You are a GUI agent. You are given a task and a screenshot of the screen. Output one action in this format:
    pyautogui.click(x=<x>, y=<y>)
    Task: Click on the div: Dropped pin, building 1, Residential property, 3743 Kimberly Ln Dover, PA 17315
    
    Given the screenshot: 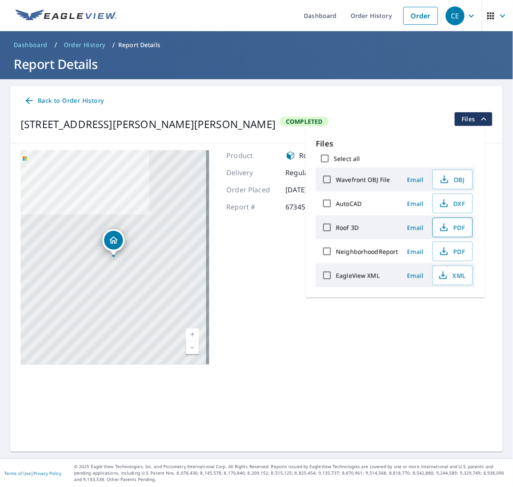 What is the action you would take?
    pyautogui.click(x=114, y=242)
    